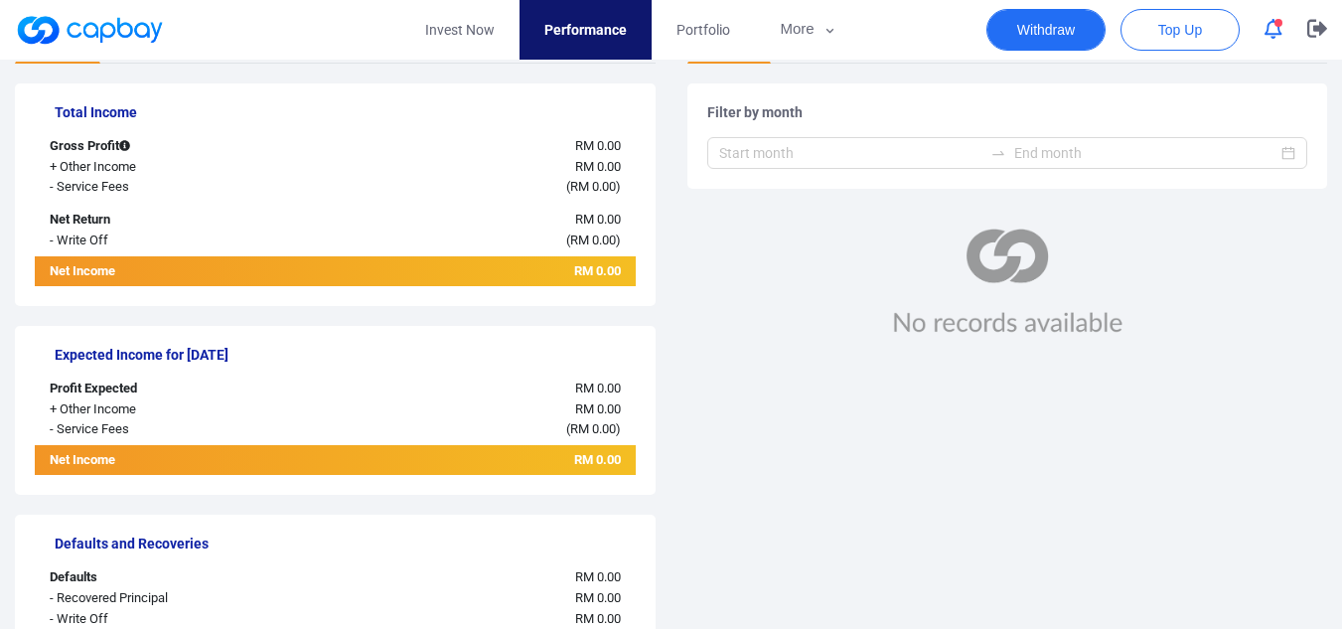 This screenshot has height=629, width=1342. Describe the element at coordinates (160, 220) in the screenshot. I see `div: Net Return` at that location.